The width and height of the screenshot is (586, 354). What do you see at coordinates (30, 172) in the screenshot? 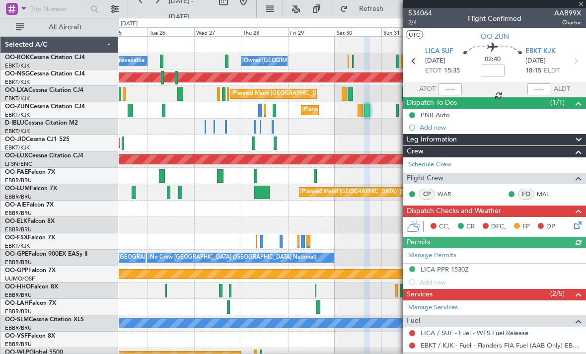
I see `a: OO-FAEFalcon 7X` at bounding box center [30, 172].